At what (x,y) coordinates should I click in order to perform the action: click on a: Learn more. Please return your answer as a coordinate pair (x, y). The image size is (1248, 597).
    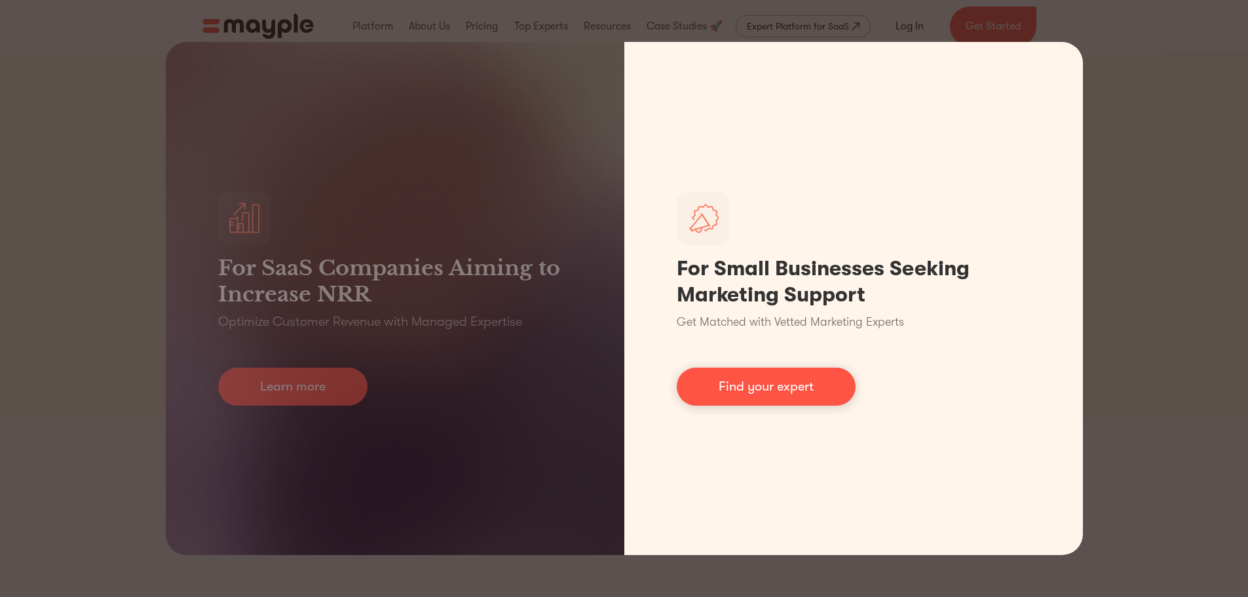
    Looking at the image, I should click on (293, 386).